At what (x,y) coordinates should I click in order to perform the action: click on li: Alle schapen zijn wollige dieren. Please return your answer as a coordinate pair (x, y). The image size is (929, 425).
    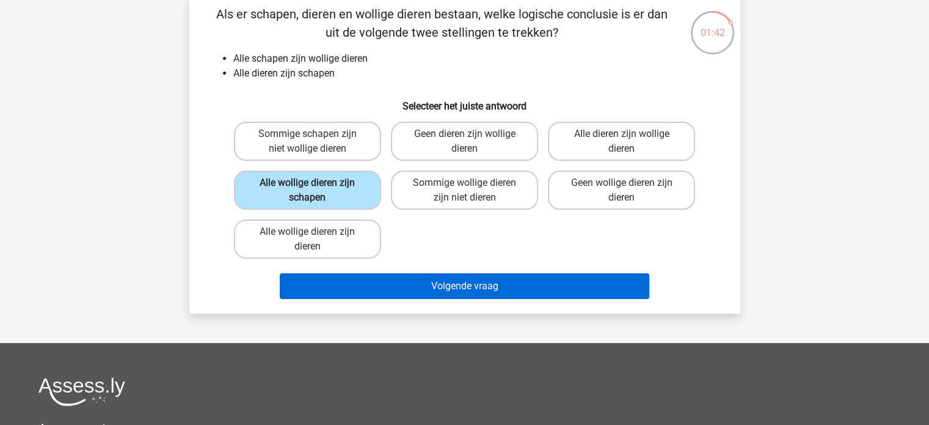
    Looking at the image, I should click on (477, 59).